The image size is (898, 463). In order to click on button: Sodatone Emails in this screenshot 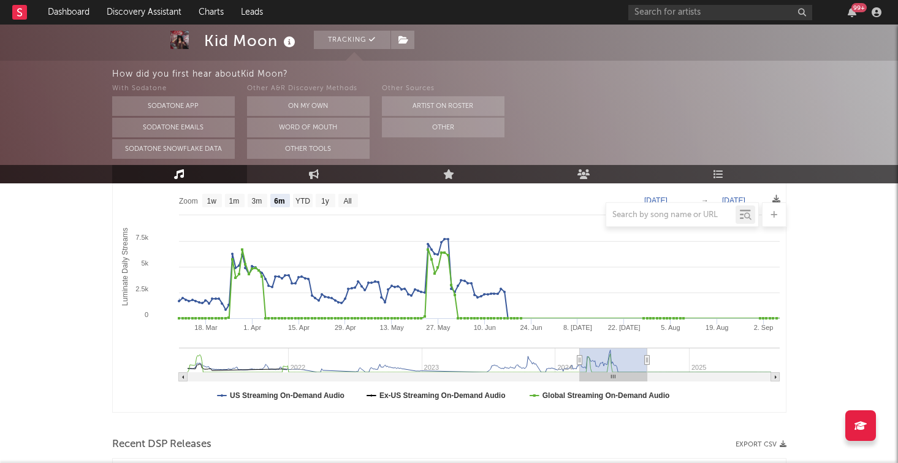, I will do `click(173, 127)`.